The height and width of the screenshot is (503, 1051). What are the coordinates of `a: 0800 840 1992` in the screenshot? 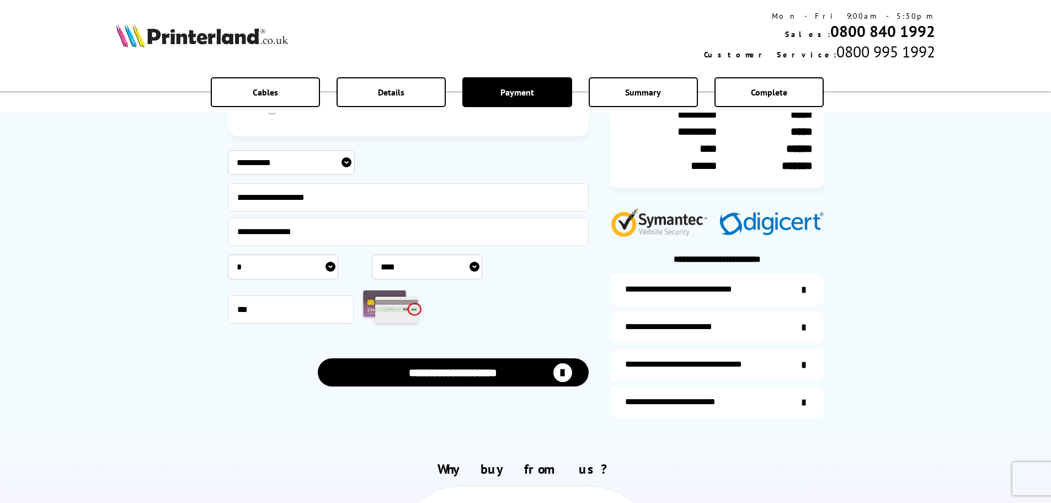 It's located at (883, 31).